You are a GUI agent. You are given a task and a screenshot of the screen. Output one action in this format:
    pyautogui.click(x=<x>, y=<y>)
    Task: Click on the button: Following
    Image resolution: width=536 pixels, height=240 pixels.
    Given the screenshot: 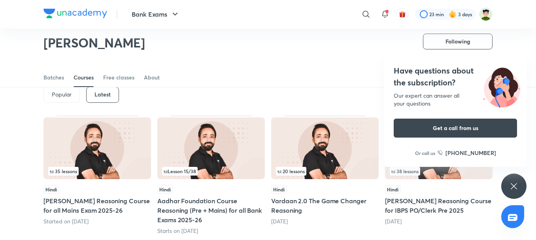 What is the action you would take?
    pyautogui.click(x=457, y=41)
    